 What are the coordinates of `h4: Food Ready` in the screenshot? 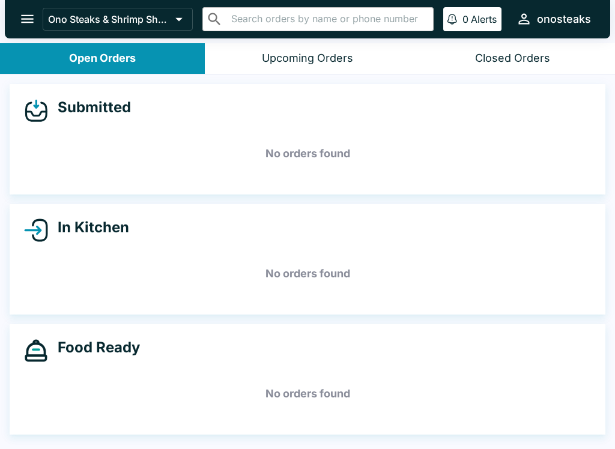 It's located at (94, 348).